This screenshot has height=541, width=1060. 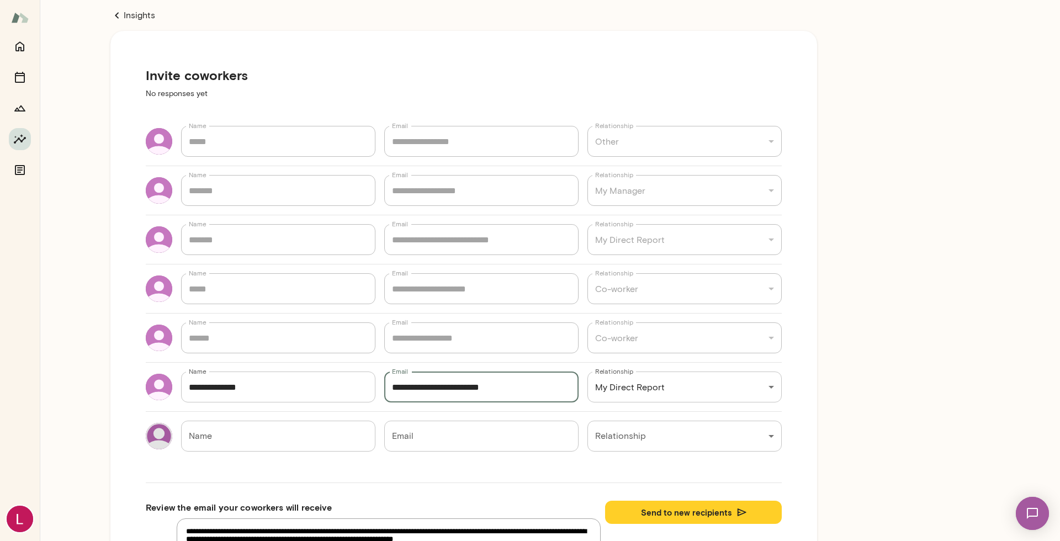 What do you see at coordinates (373, 507) in the screenshot?
I see `h6: Review the email your coworkers will receive` at bounding box center [373, 507].